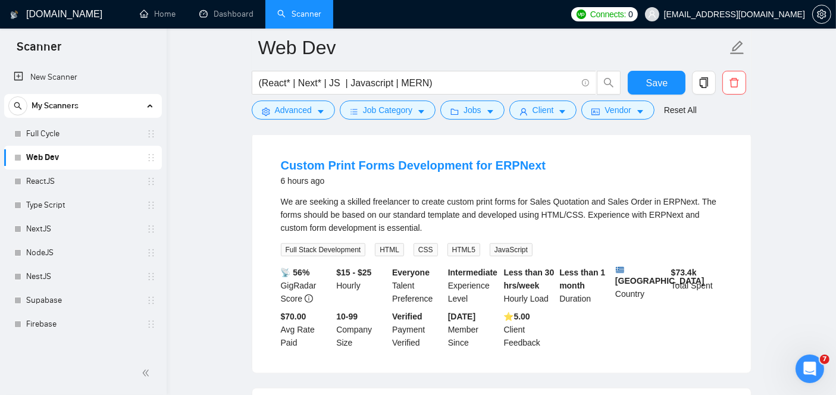 This screenshot has height=395, width=836. What do you see at coordinates (680, 110) in the screenshot?
I see `a: Reset All` at bounding box center [680, 110].